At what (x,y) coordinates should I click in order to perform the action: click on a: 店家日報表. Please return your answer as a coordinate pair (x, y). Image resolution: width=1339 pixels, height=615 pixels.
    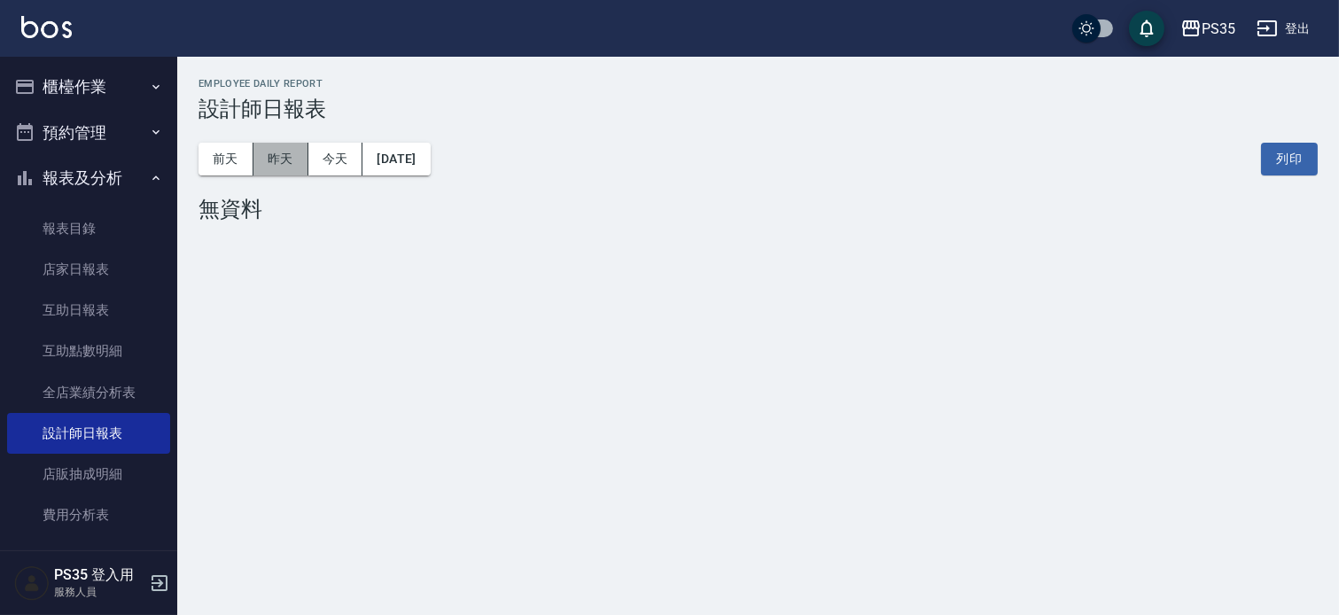
    Looking at the image, I should click on (89, 269).